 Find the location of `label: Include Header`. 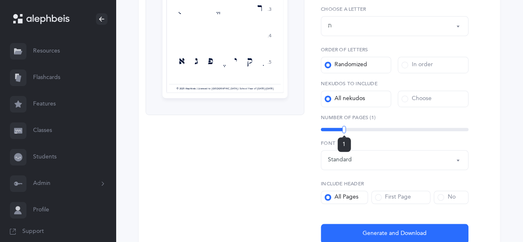

label: Include Header is located at coordinates (394, 183).